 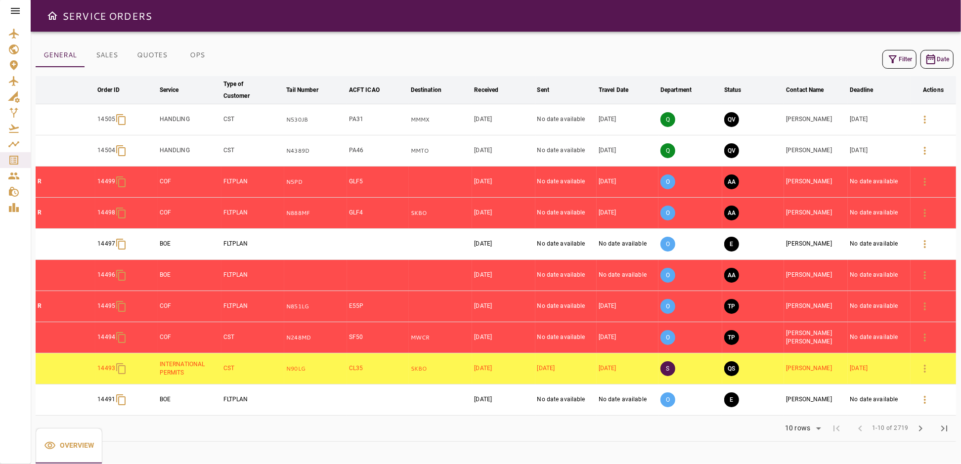 I want to click on p: 14494, so click(x=106, y=337).